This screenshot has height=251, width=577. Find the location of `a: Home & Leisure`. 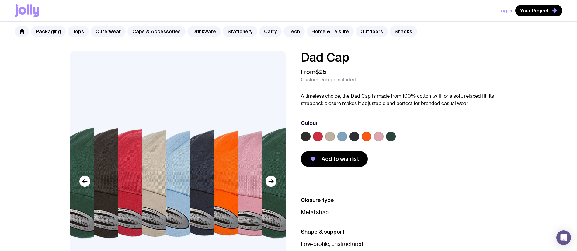

a: Home & Leisure is located at coordinates (330, 31).